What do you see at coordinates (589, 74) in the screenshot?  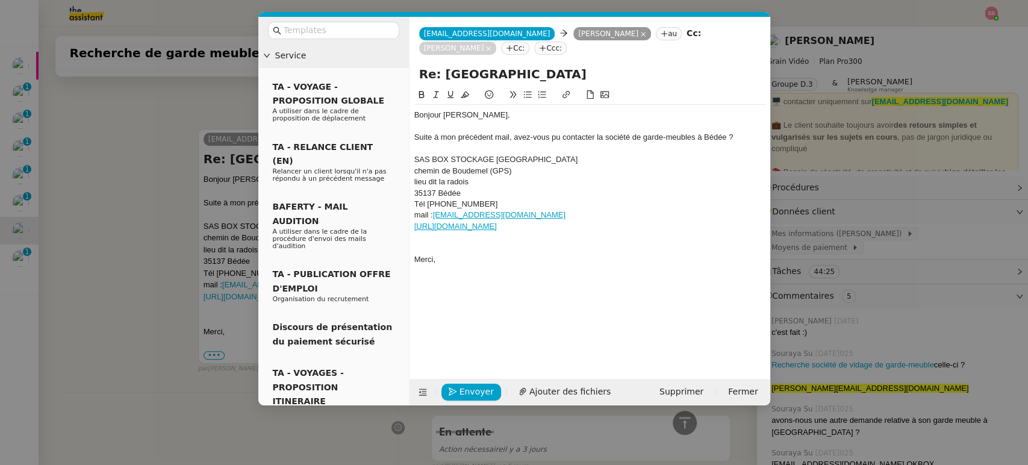 I see `input: Subject` at bounding box center [589, 74].